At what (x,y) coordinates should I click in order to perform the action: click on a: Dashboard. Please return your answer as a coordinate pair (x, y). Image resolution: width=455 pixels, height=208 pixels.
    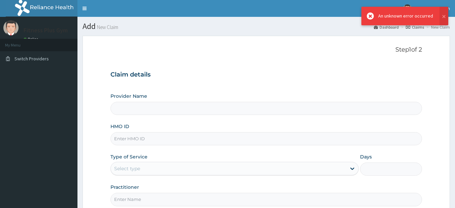
    Looking at the image, I should click on (387, 27).